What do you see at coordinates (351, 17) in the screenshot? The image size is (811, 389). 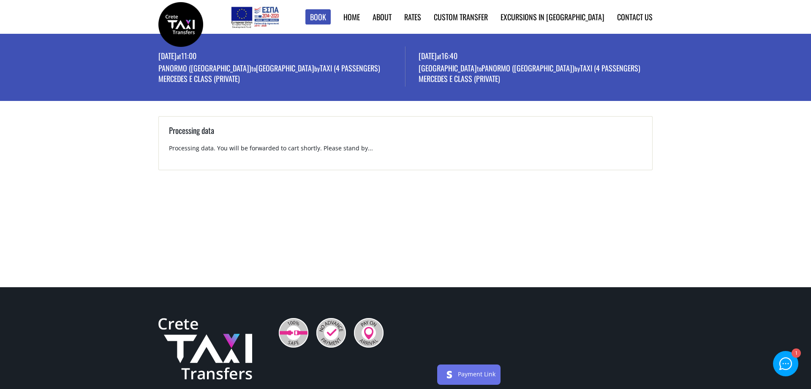 I see `a: Home` at bounding box center [351, 17].